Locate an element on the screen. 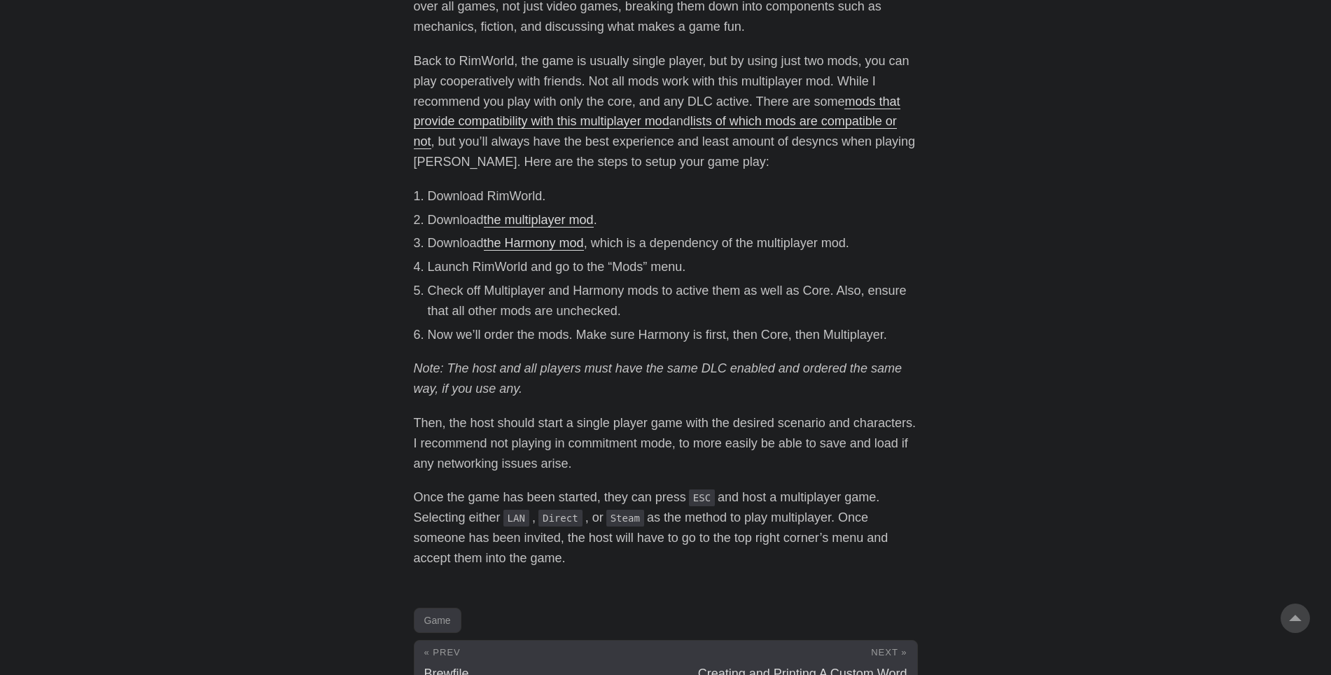  li: Download . is located at coordinates (673, 220).